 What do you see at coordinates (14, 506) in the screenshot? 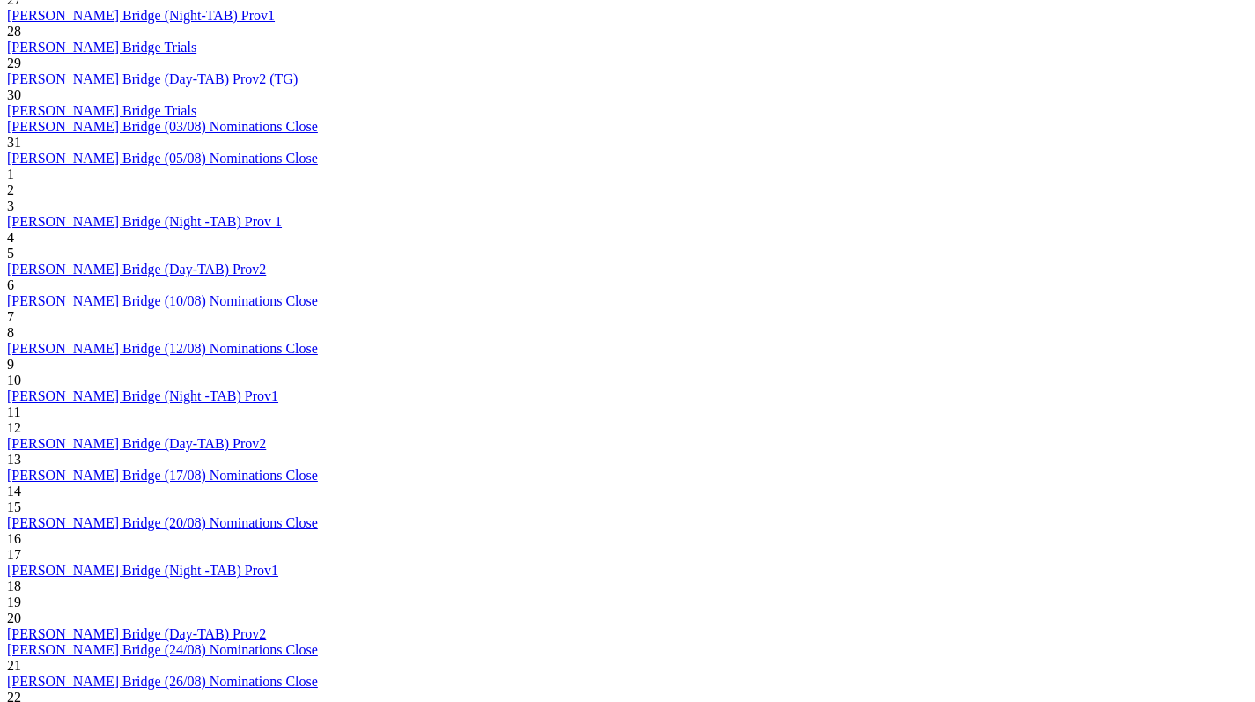
I see `span: 15` at bounding box center [14, 506].